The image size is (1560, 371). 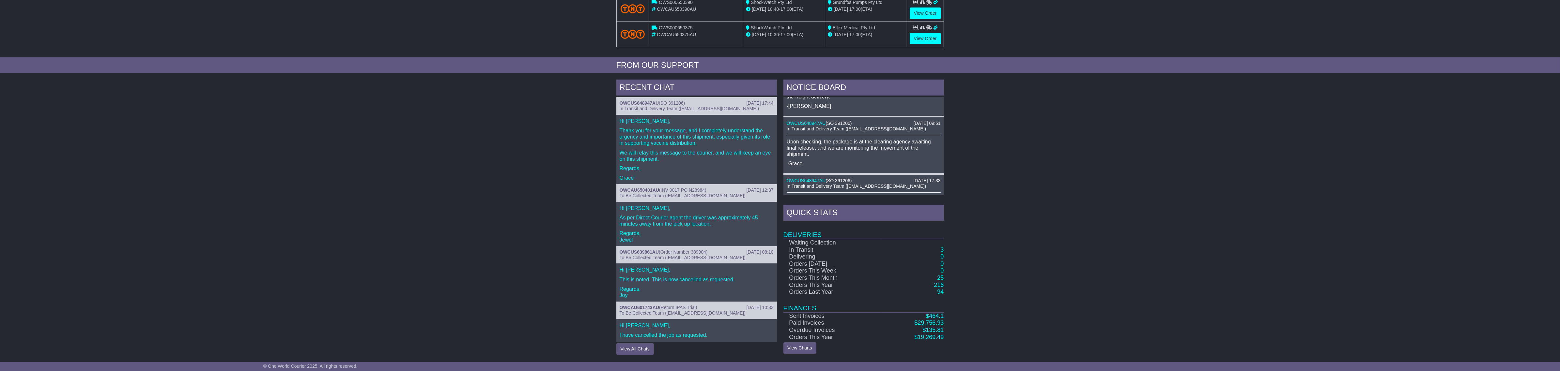 What do you see at coordinates (678, 308) in the screenshot?
I see `span: Return IPAS Trial` at bounding box center [678, 308].